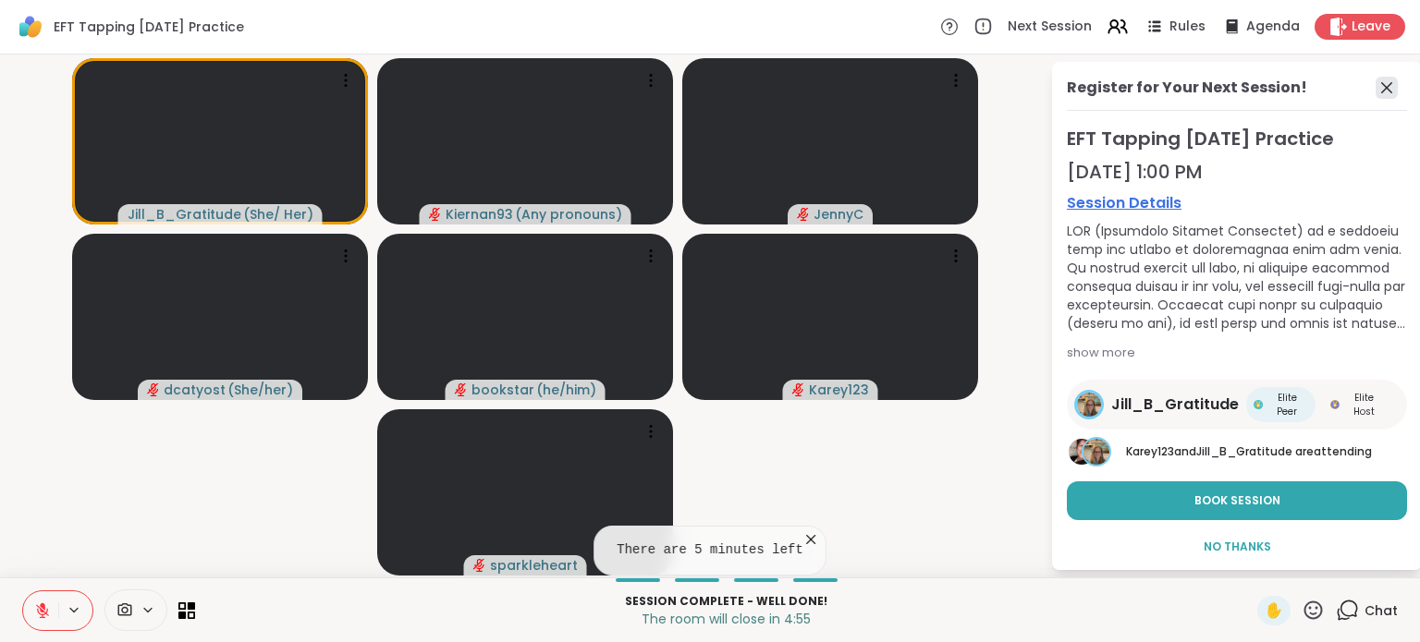 This screenshot has height=642, width=1420. Describe the element at coordinates (479, 214) in the screenshot. I see `span: Kiernan93` at that location.